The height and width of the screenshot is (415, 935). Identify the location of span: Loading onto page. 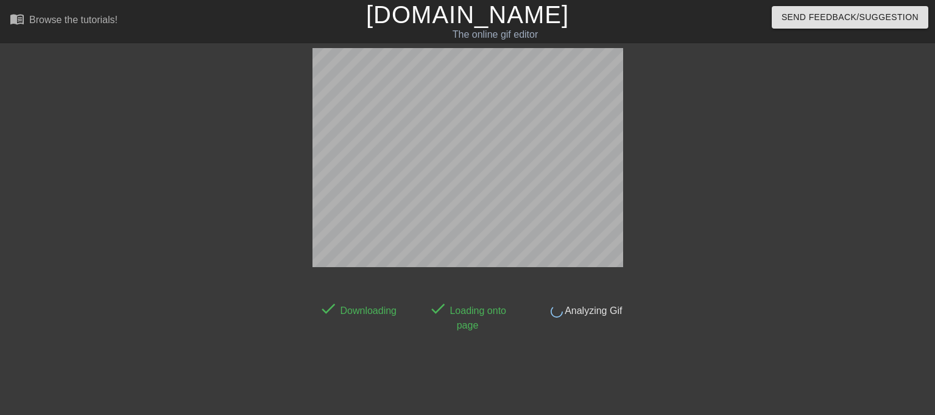
(476, 318).